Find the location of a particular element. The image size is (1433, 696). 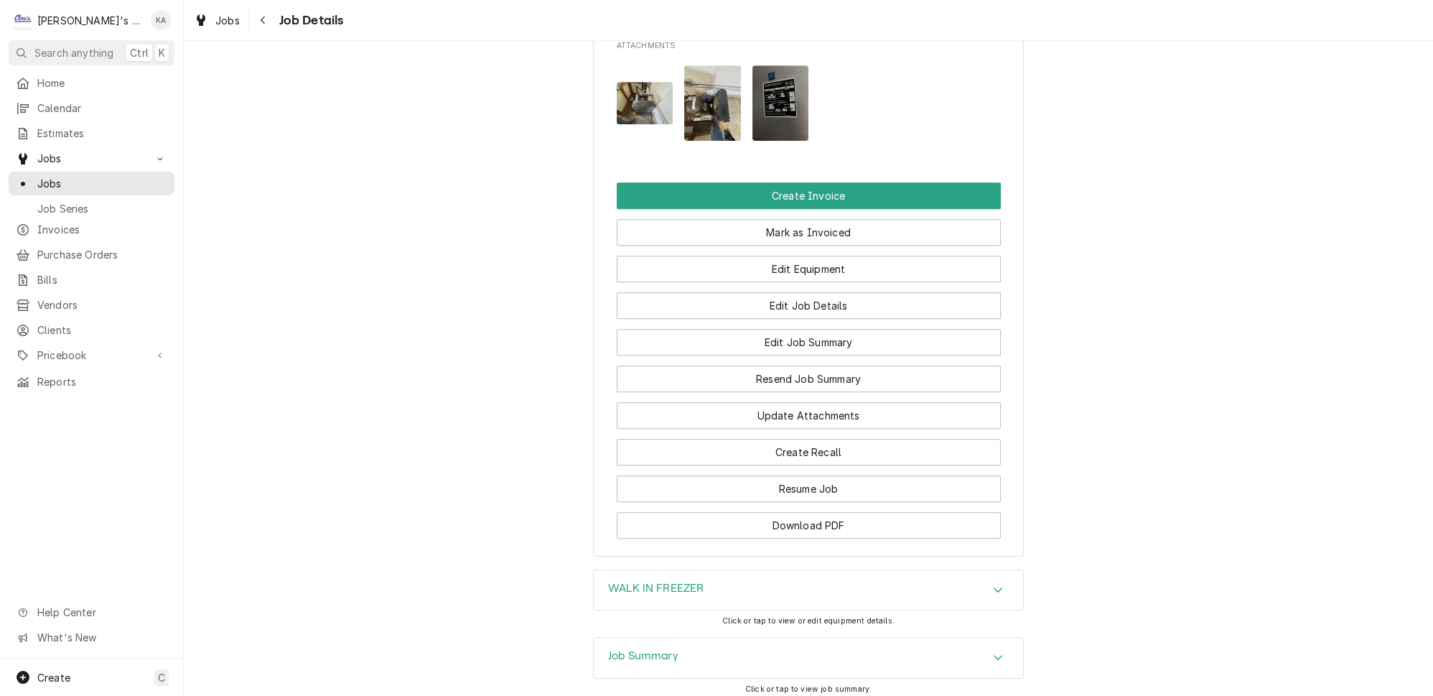

span: Help Center is located at coordinates (101, 612).